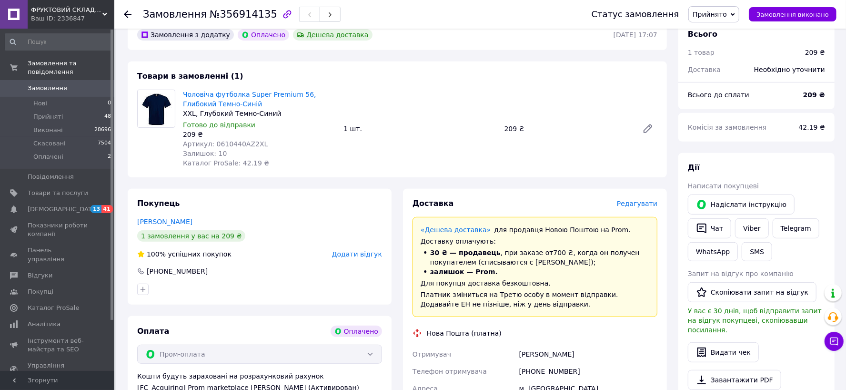 This screenshot has width=846, height=390. What do you see at coordinates (792, 14) in the screenshot?
I see `span: Замовлення виконано` at bounding box center [792, 14].